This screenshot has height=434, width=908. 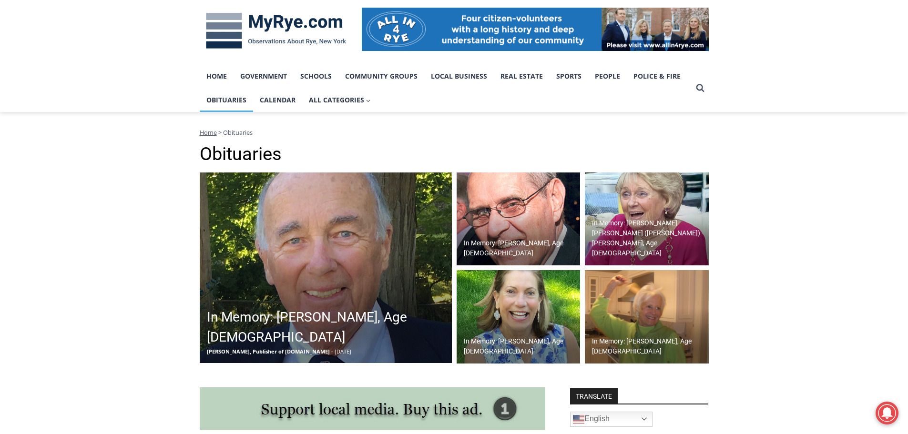 I want to click on a: Obituaries, so click(x=226, y=100).